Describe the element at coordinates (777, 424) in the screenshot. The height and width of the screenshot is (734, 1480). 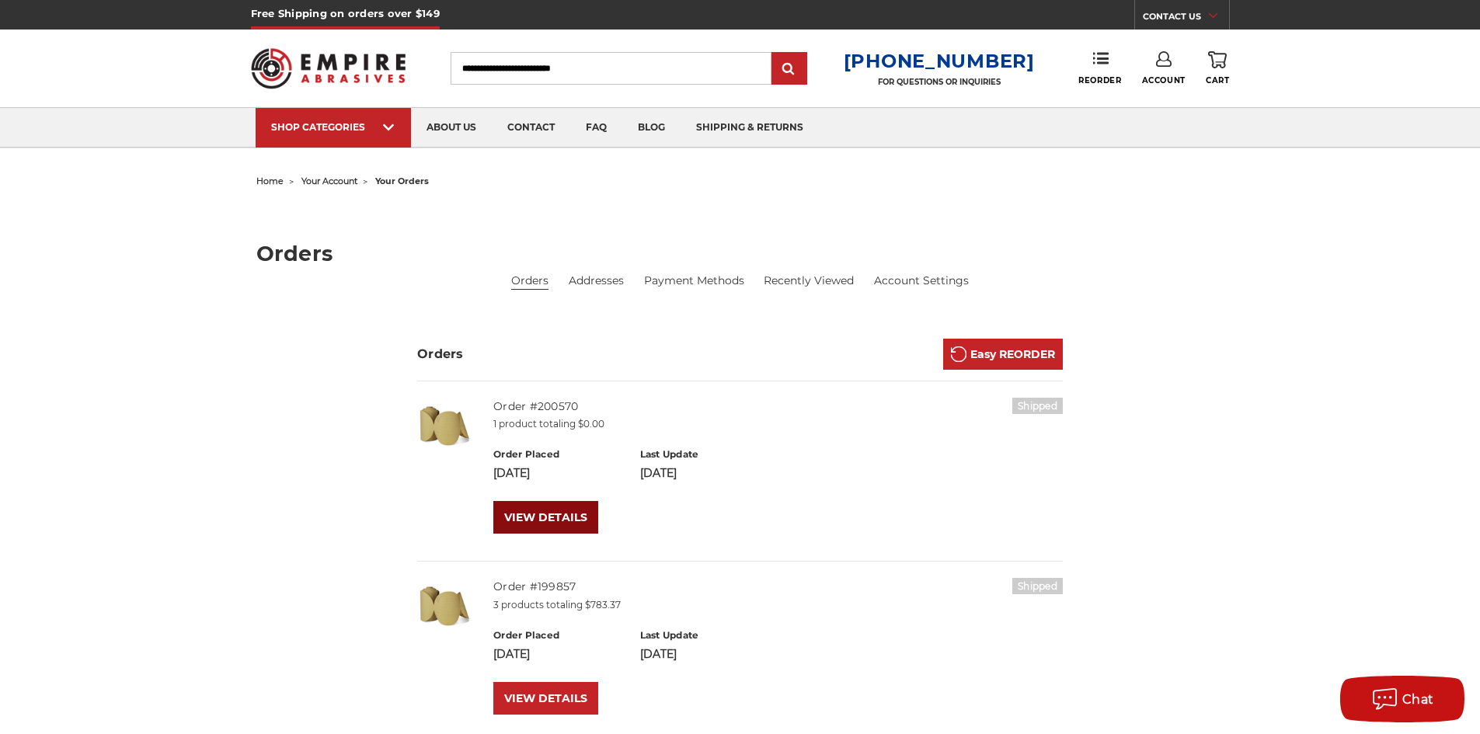
I see `p: 1 product totaling $0.00` at that location.